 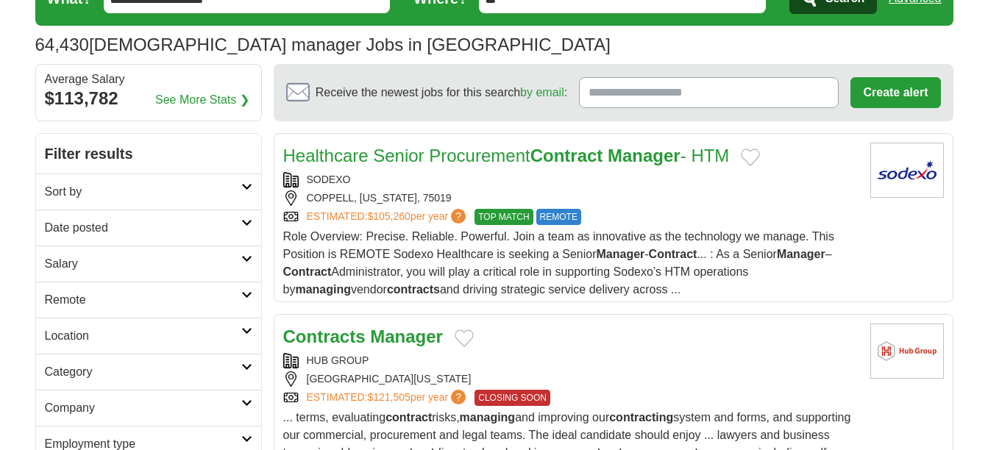 I want to click on a: Remote, so click(x=149, y=299).